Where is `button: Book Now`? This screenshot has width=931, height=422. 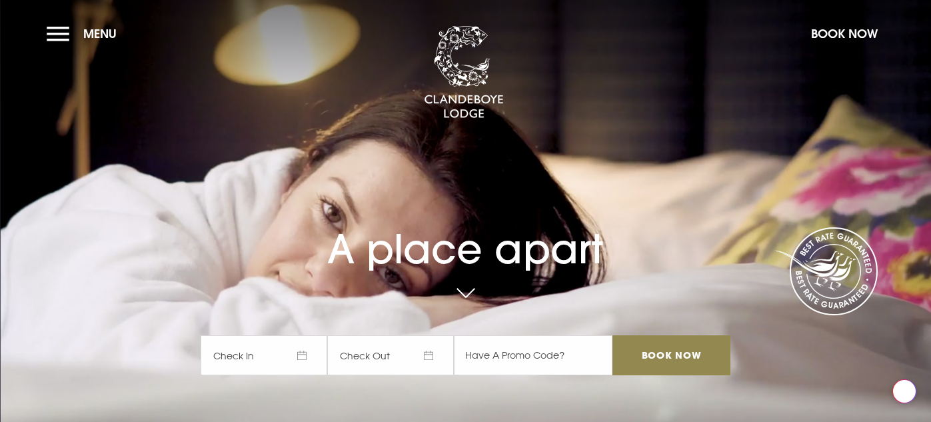
button: Book Now is located at coordinates (844, 33).